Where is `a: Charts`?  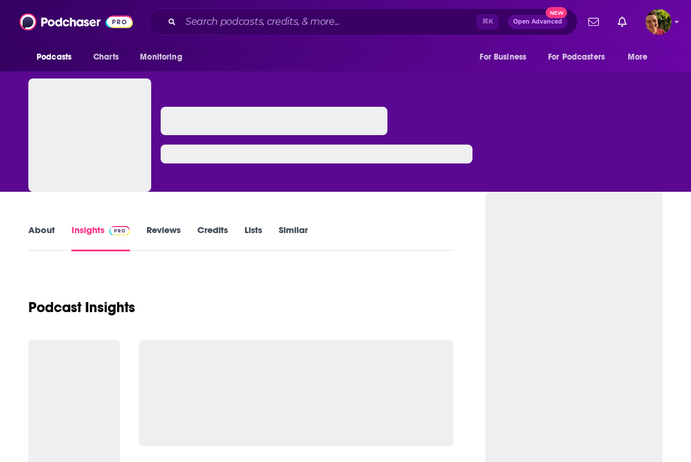
a: Charts is located at coordinates (106, 57).